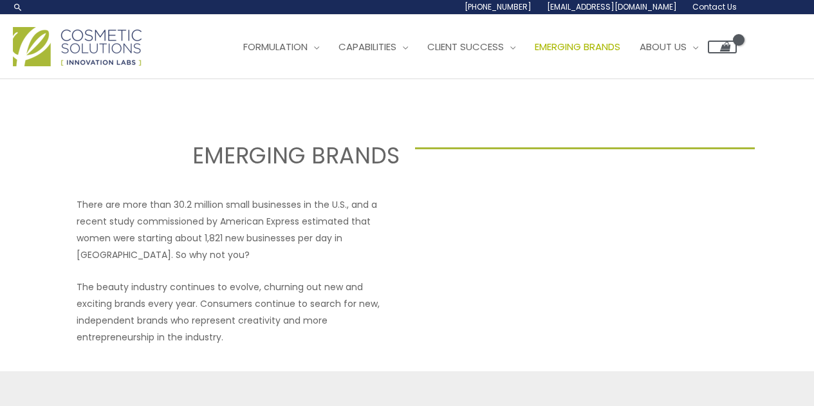  I want to click on span: Emerging Brands, so click(577, 46).